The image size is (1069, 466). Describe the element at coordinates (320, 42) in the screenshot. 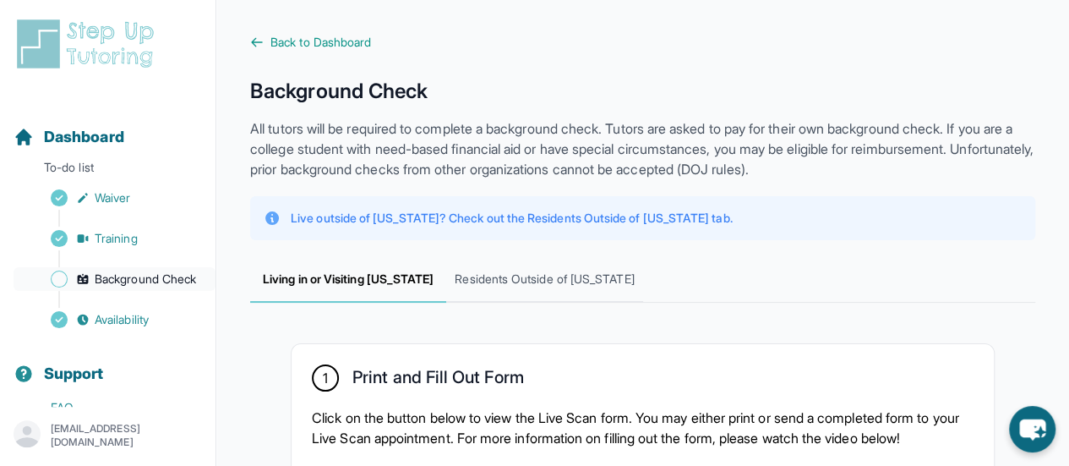

I see `span: Back to Dashboard` at that location.